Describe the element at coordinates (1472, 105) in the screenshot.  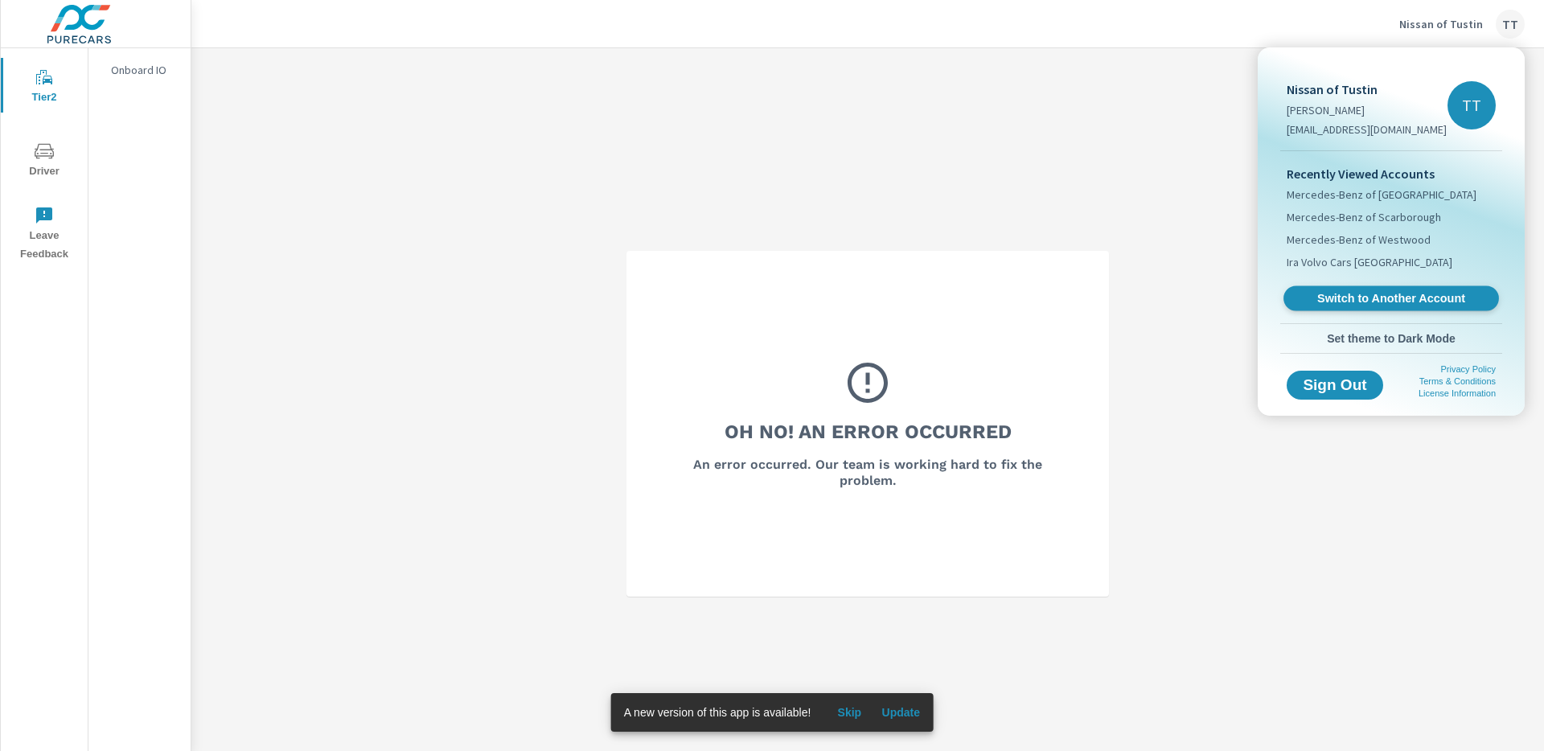
I see `div: TT` at that location.